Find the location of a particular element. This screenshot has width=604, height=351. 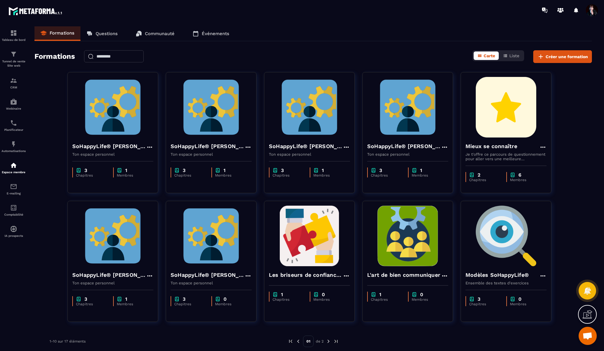

h4: Modèles SoHappyLife® is located at coordinates (497, 275).